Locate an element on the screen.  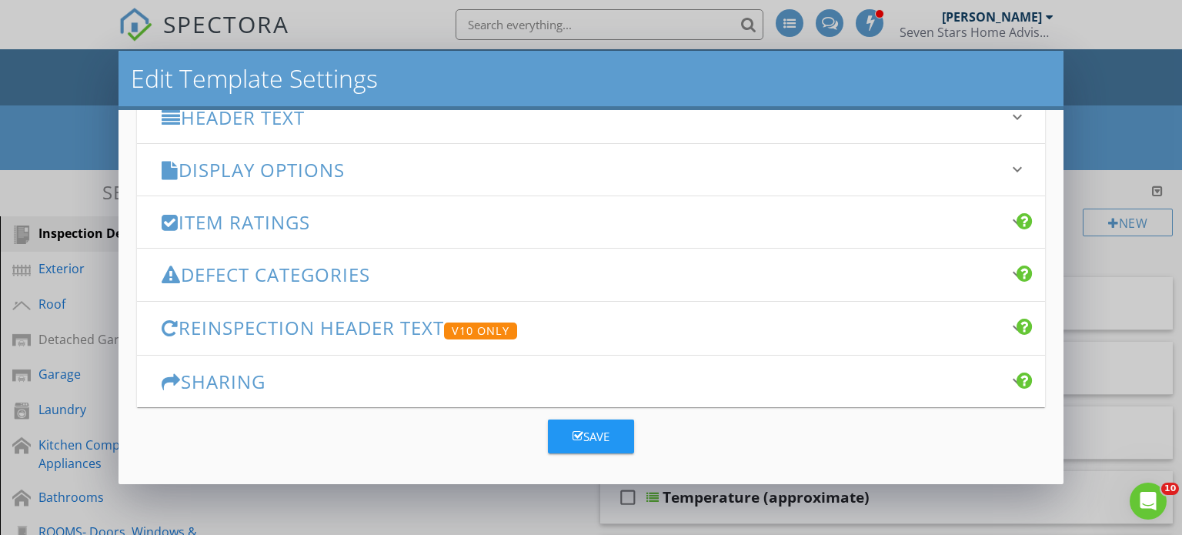
h3: Defect Categories is located at coordinates (582, 274).